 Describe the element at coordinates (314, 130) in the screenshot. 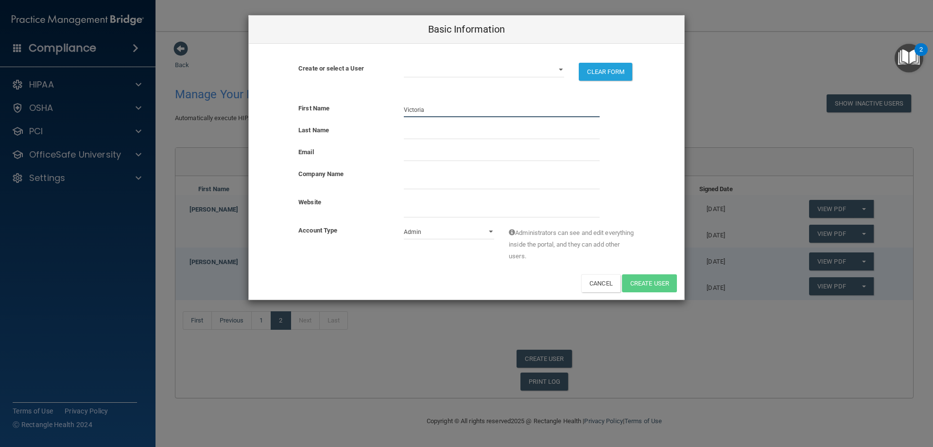

I see `b: Last Name` at that location.